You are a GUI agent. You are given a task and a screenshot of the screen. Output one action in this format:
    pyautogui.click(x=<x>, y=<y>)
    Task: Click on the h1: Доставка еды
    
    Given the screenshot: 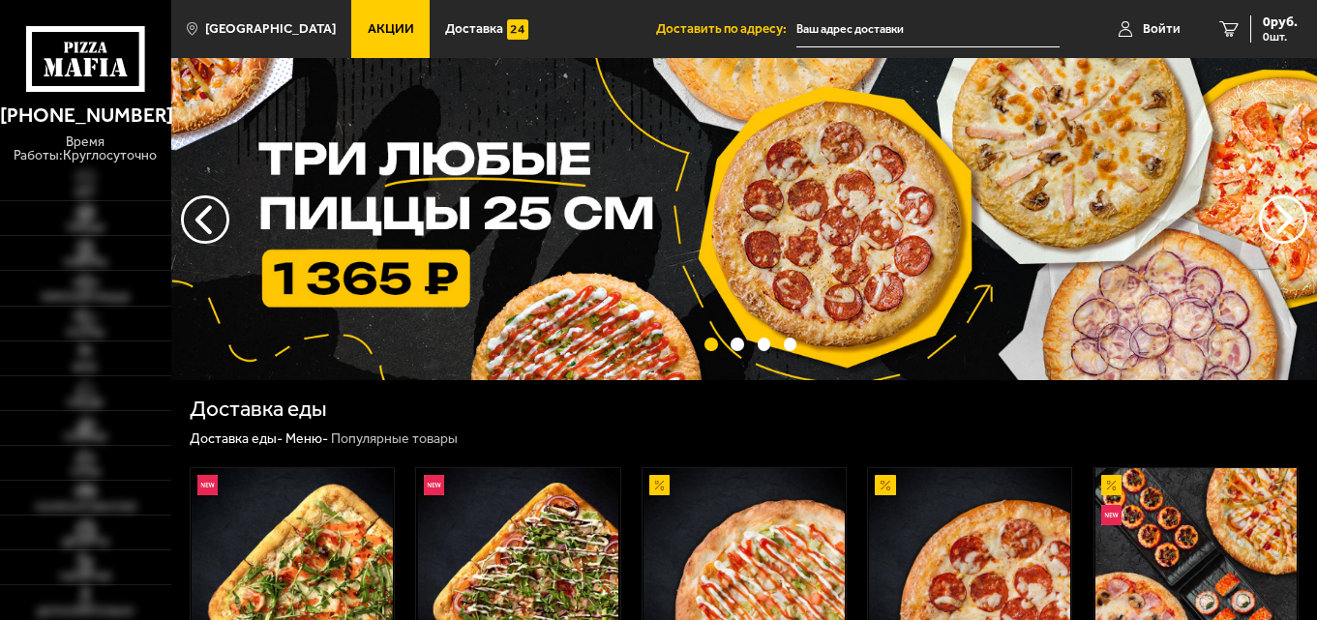 What is the action you would take?
    pyautogui.click(x=258, y=409)
    